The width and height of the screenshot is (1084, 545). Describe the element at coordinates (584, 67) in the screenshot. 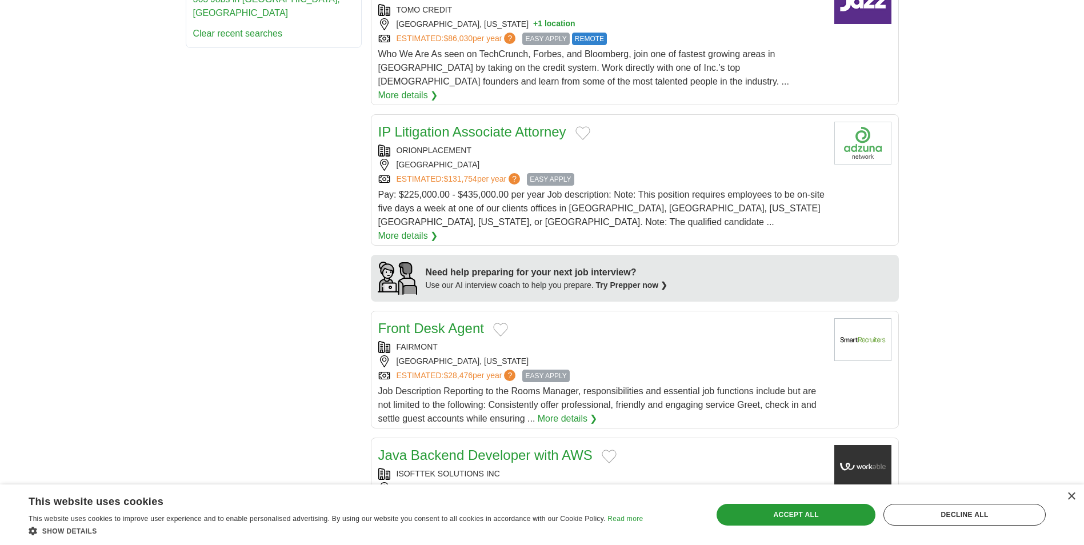

I see `span: Who We Are As seen on TechCrunch, Forbes, and Bloomberg, join one of fastest growing areas in [GE...` at that location.